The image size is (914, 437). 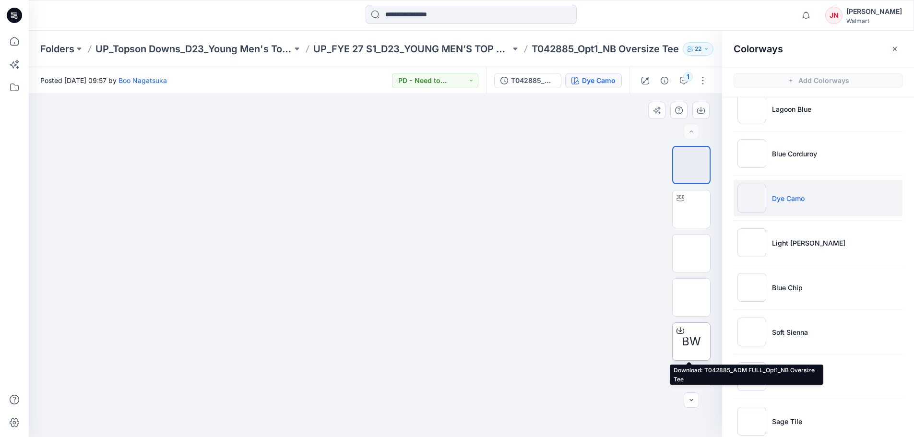 What do you see at coordinates (57, 49) in the screenshot?
I see `a: Folders` at bounding box center [57, 49].